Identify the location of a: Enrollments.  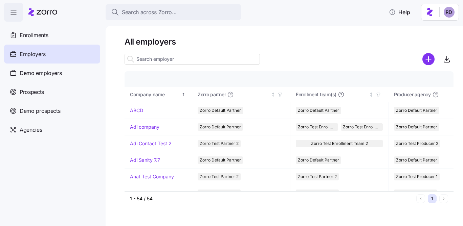
(52, 35).